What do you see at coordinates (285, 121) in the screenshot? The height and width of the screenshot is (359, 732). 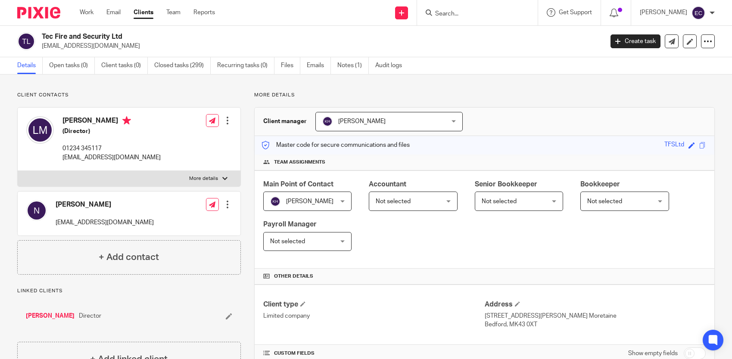 I see `h3: Client manager` at bounding box center [285, 121].